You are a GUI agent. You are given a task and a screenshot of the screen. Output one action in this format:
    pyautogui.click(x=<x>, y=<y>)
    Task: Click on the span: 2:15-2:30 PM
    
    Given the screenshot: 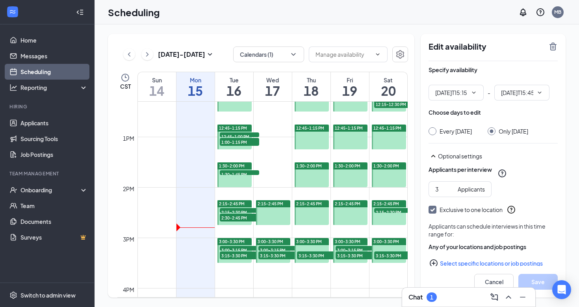 What is the action you would take?
    pyautogui.click(x=394, y=212)
    